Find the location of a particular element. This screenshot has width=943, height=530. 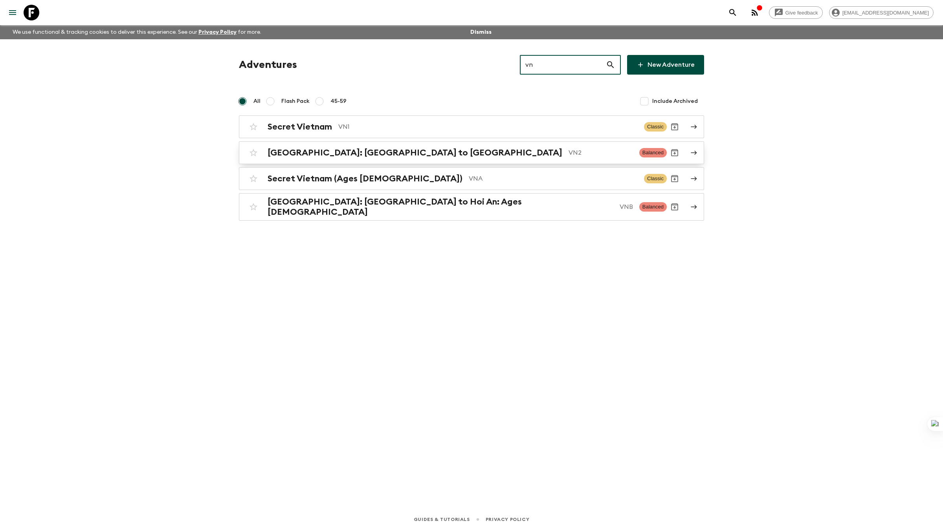

input: e.g. AR1, Argentina is located at coordinates (562, 65).